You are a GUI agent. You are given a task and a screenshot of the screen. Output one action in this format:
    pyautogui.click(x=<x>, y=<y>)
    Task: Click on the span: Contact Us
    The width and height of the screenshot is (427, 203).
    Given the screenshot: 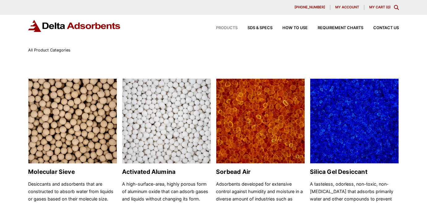 What is the action you would take?
    pyautogui.click(x=386, y=28)
    